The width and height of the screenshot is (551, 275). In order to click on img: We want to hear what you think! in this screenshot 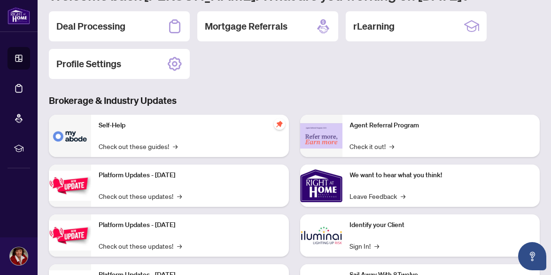, I will do `click(321, 185)`.